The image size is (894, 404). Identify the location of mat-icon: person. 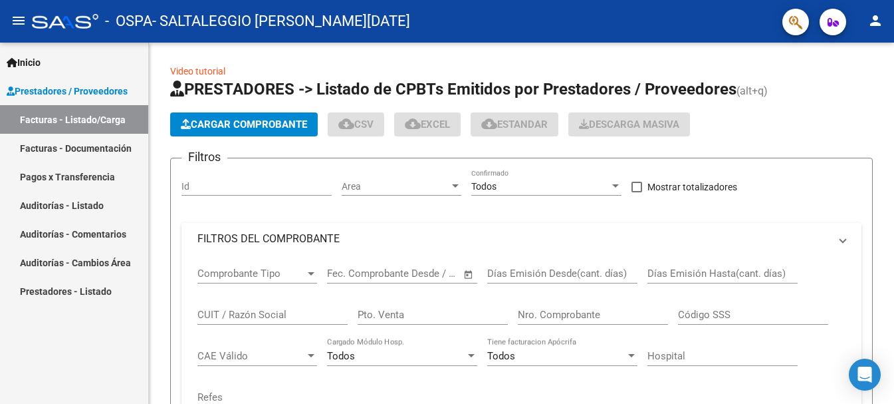
(876, 21).